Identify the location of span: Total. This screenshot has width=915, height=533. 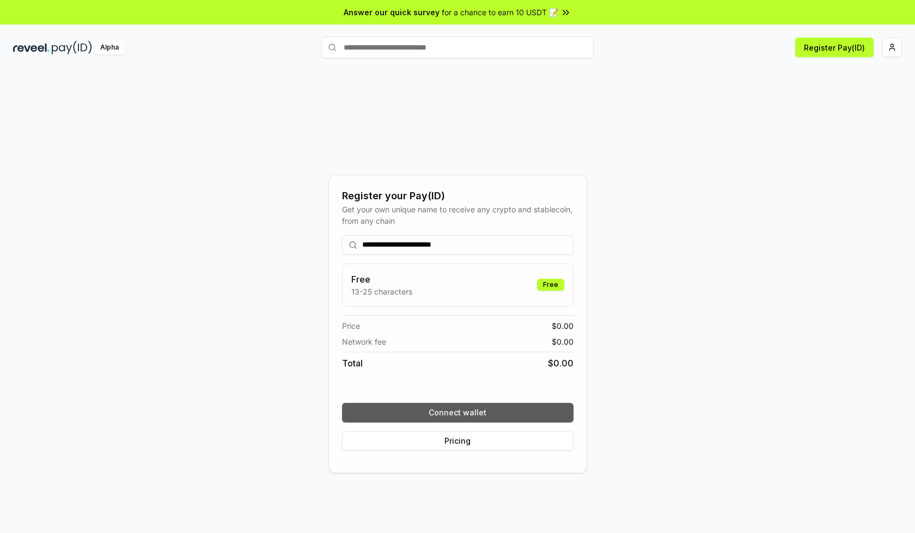
(352, 363).